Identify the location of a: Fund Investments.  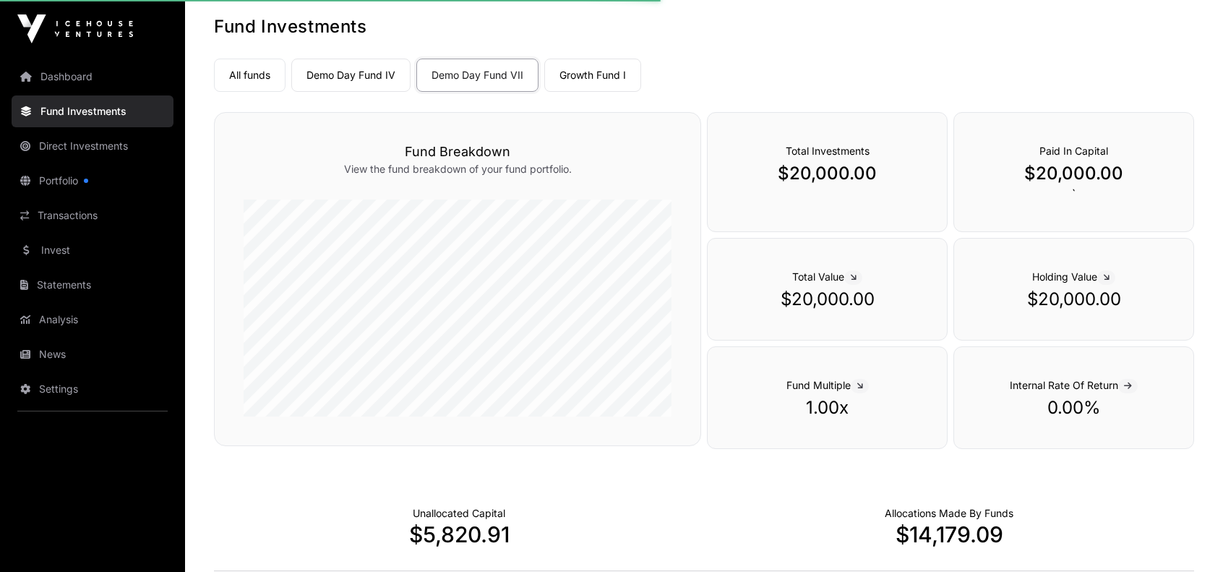
(93, 111).